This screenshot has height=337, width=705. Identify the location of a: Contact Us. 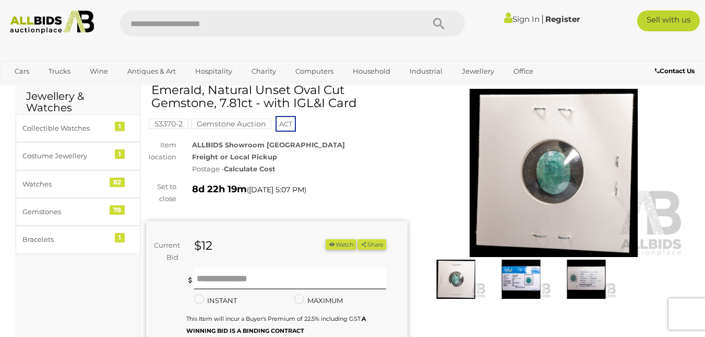
(676, 71).